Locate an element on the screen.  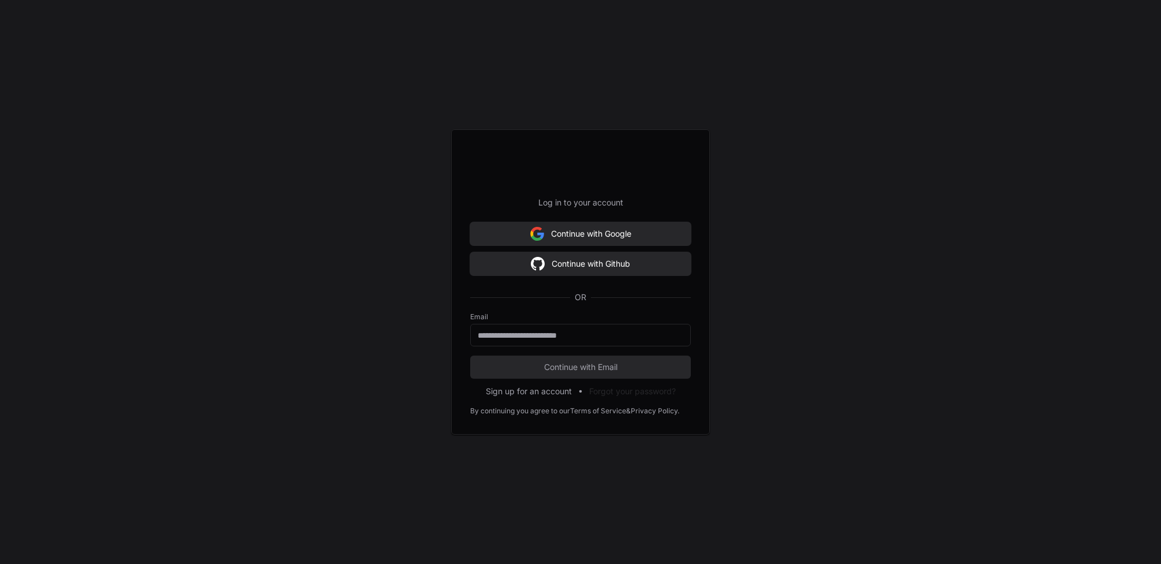
span: OR is located at coordinates (580, 297).